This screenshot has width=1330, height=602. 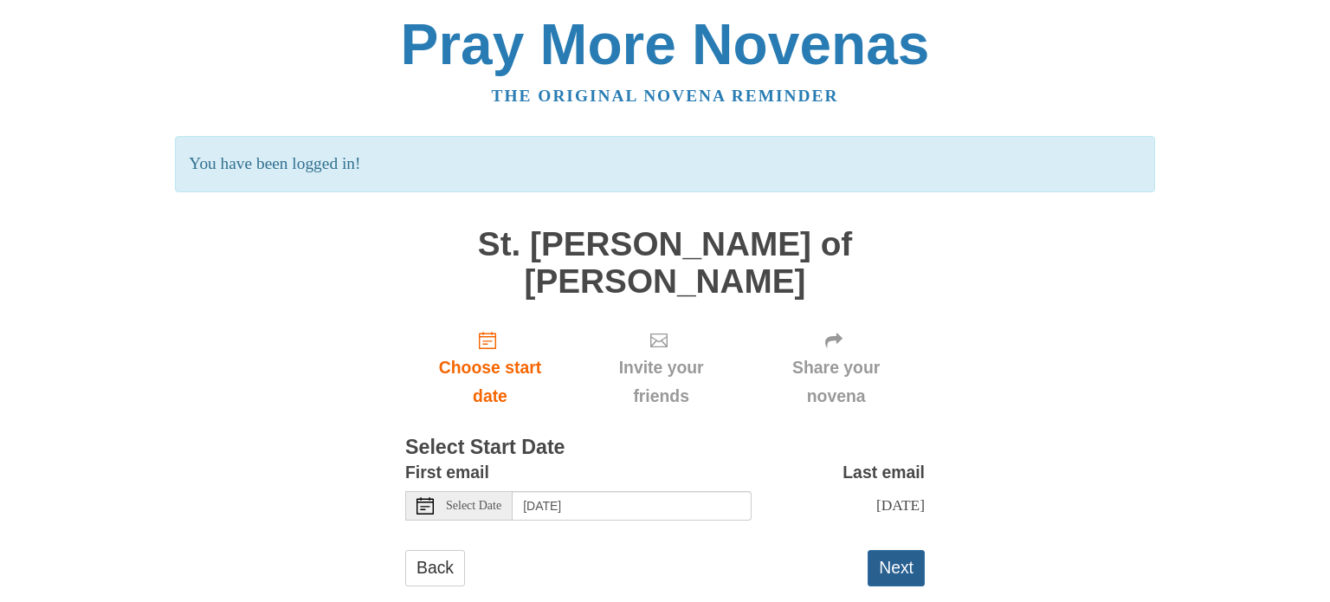 I want to click on h3: Select Start Date, so click(x=665, y=448).